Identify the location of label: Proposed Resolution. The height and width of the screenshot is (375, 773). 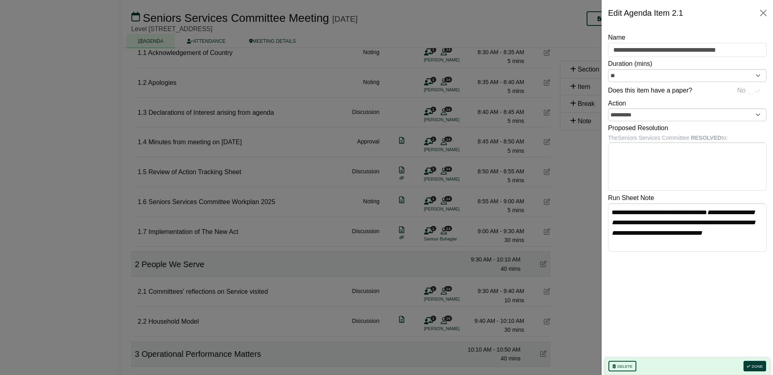
(638, 128).